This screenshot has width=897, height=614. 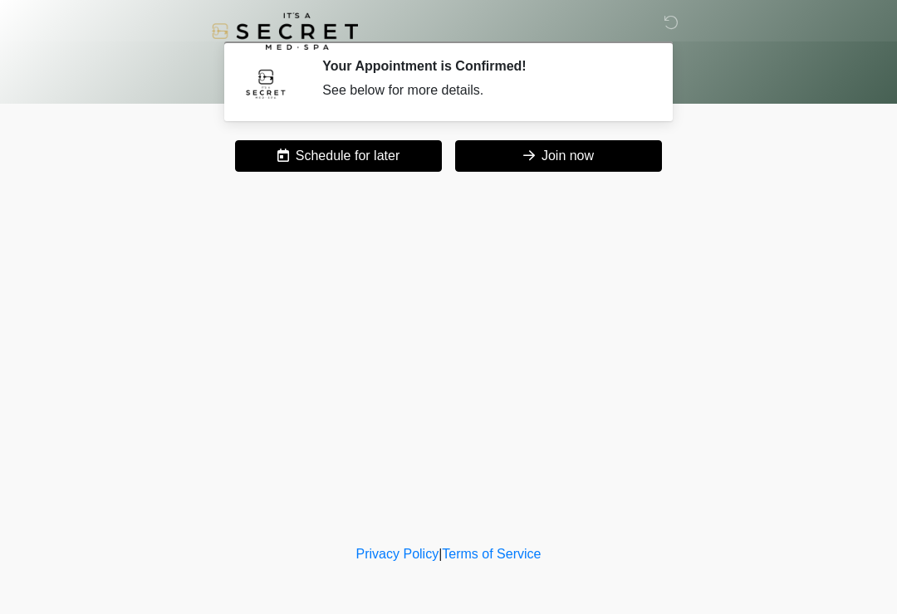 What do you see at coordinates (398, 554) in the screenshot?
I see `a: Privacy Policy` at bounding box center [398, 554].